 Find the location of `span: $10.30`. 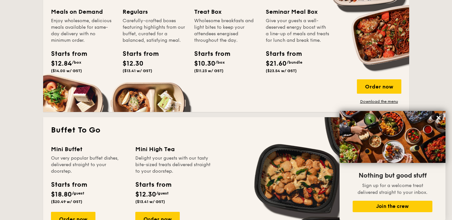

span: $10.30 is located at coordinates (205, 64).